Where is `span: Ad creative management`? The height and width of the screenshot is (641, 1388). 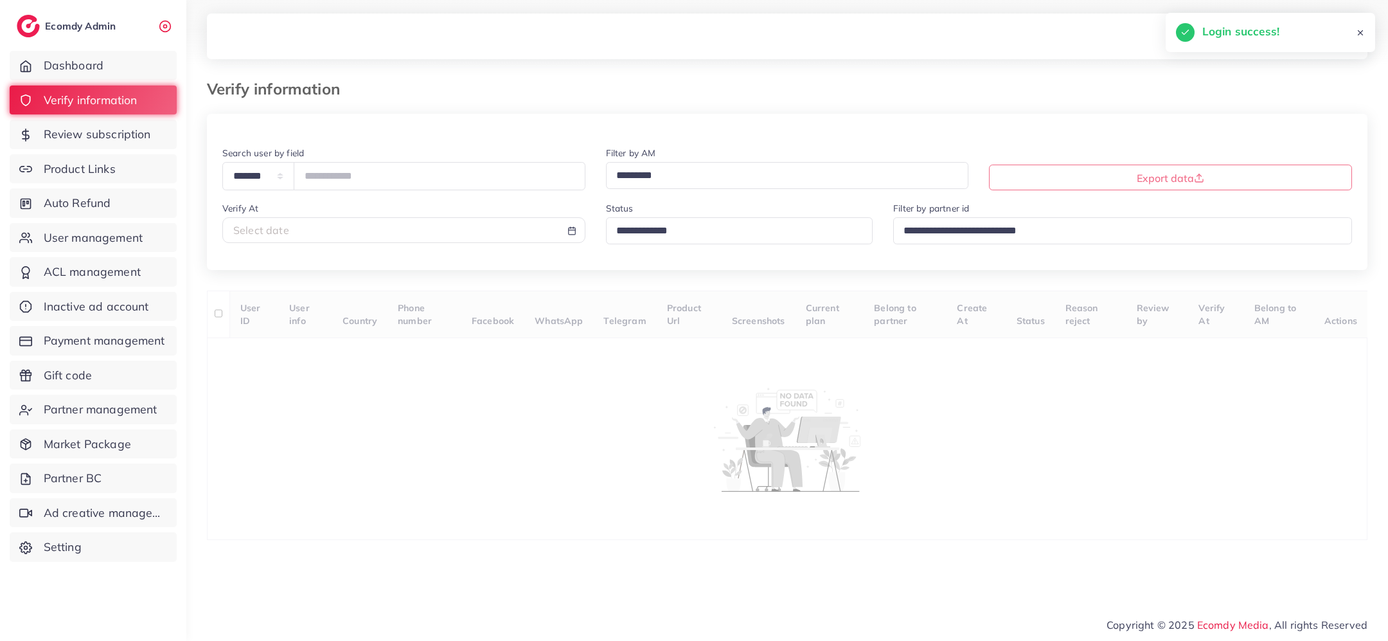
span: Ad creative management is located at coordinates (105, 513).